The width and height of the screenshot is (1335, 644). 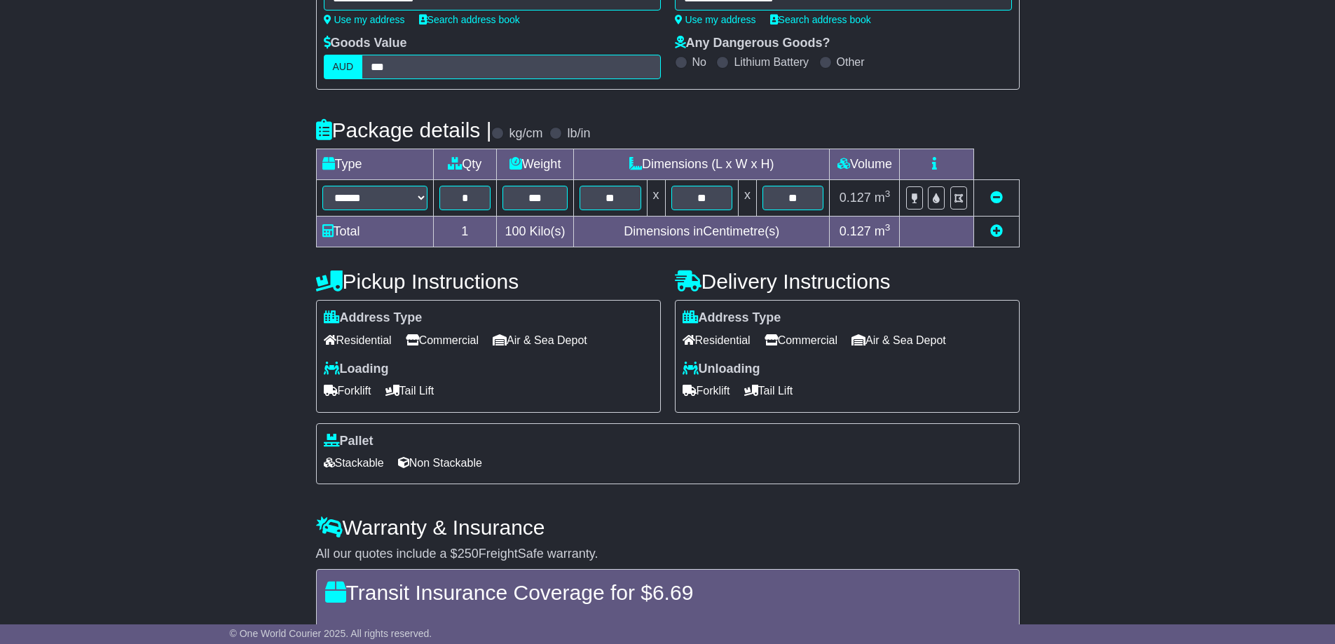 I want to click on td: 1, so click(x=465, y=232).